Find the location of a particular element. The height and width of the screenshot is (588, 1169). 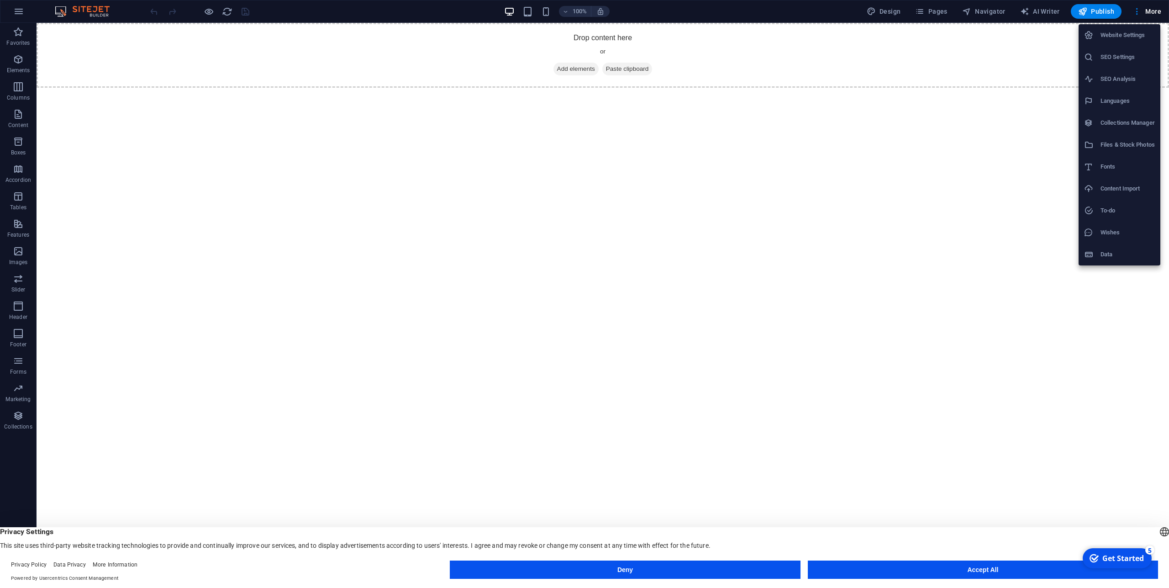

h6: Languages is located at coordinates (1128, 101).